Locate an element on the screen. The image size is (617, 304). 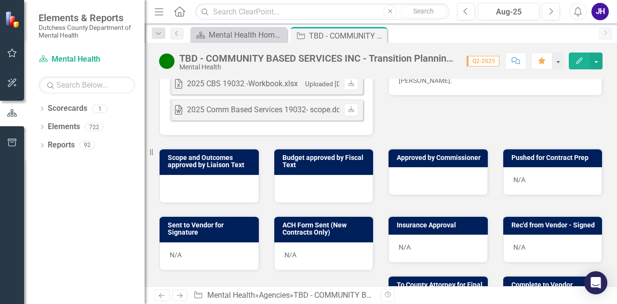
span: Q2-2025 is located at coordinates (483, 61).